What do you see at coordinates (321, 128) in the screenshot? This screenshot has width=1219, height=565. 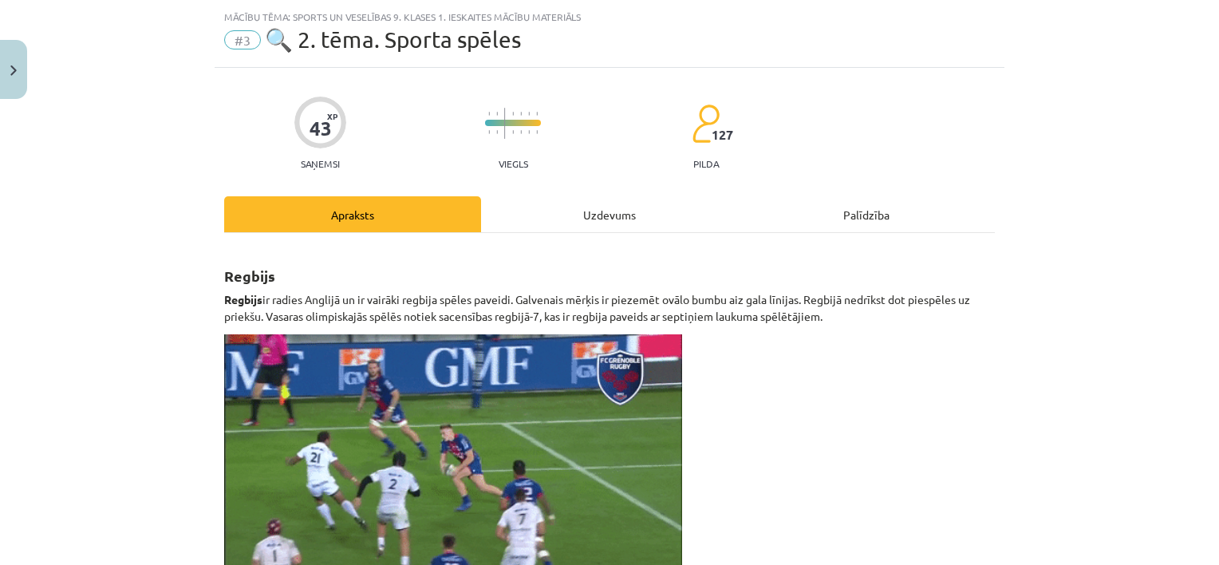 I see `div: 43` at bounding box center [321, 128].